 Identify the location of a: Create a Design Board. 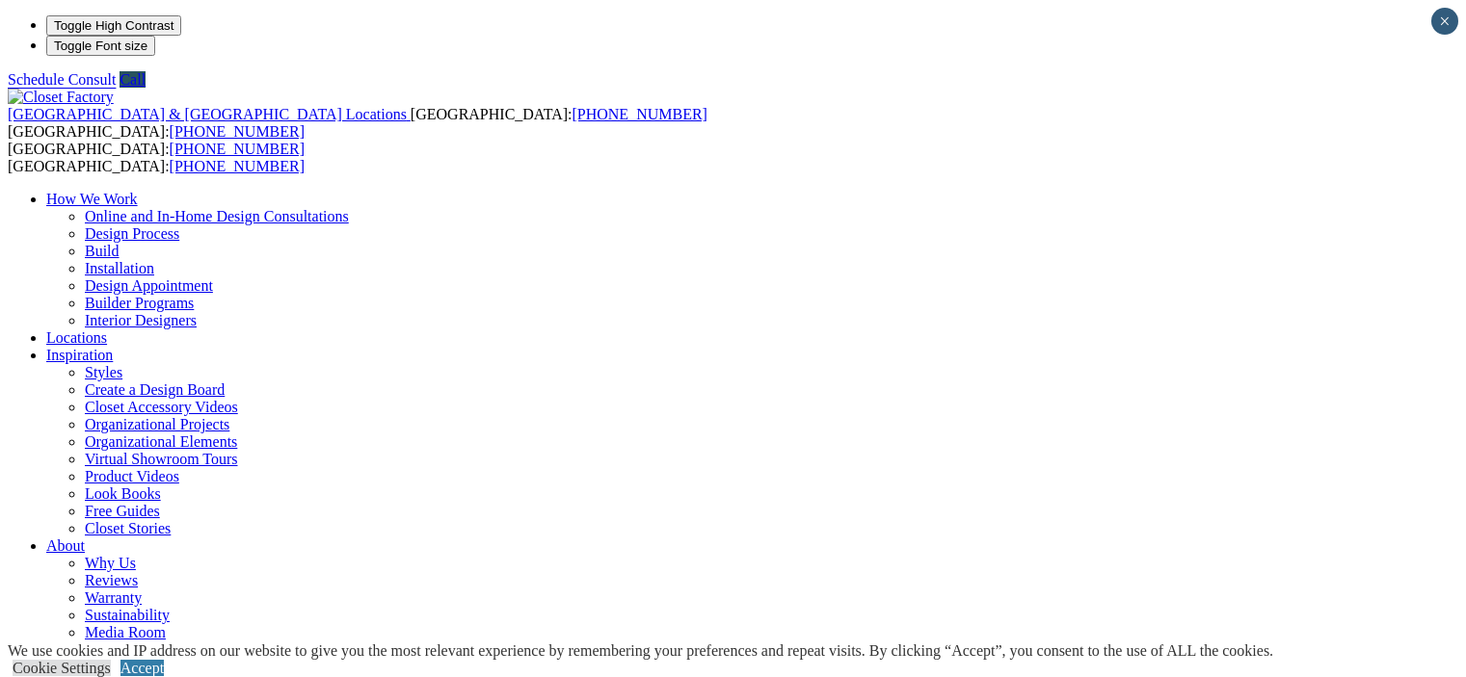
(154, 389).